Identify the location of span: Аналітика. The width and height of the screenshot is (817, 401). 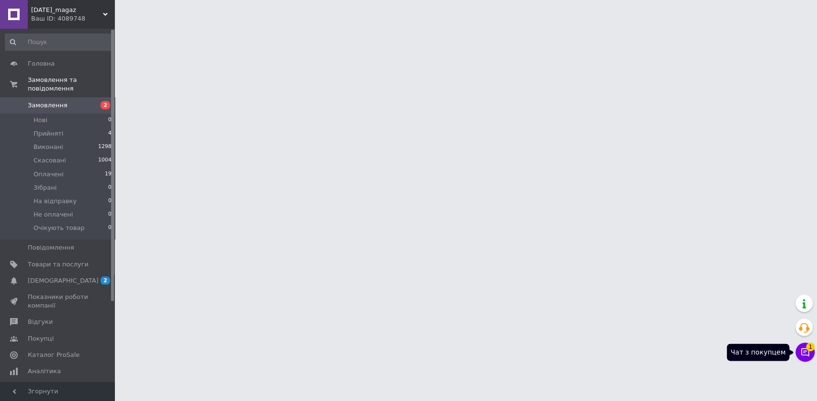
(44, 371).